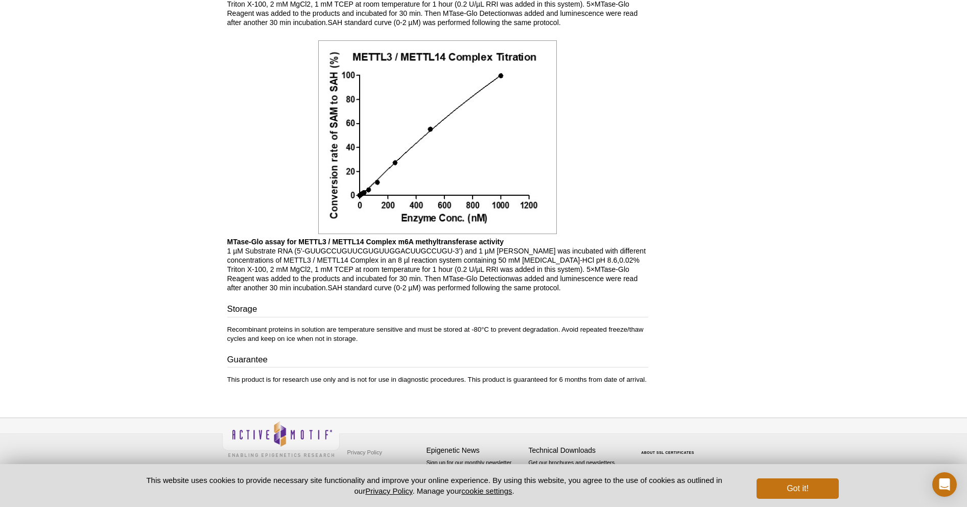 The width and height of the screenshot is (967, 507). I want to click on div: Open Intercom Messenger, so click(944, 484).